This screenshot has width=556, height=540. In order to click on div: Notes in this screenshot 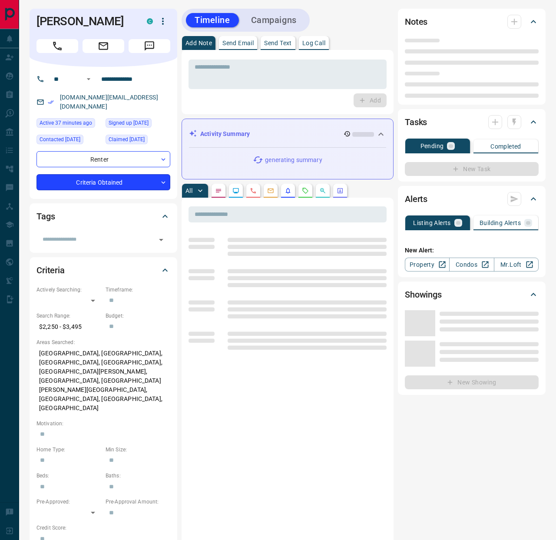, I will do `click(472, 22)`.